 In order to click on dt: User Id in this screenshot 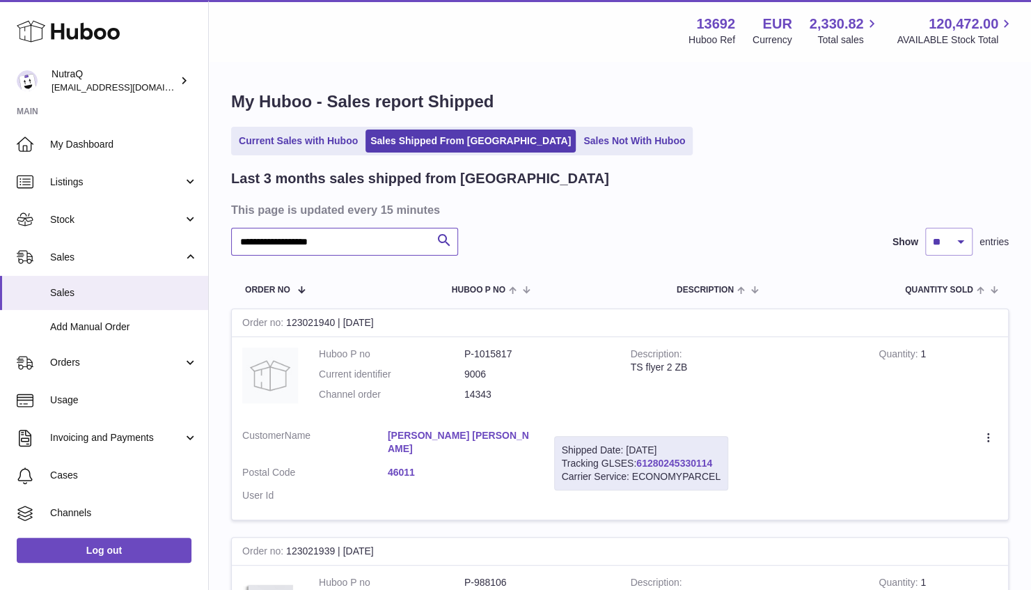, I will do `click(315, 495)`.